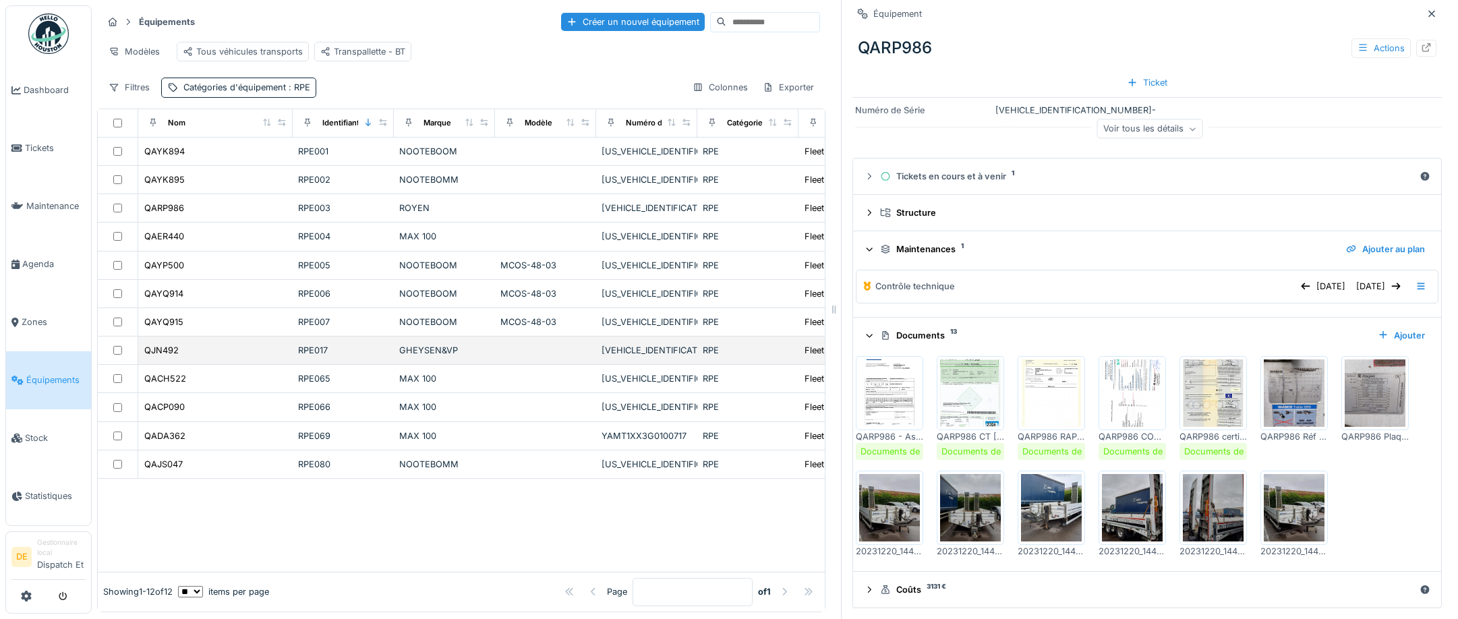  Describe the element at coordinates (22, 557) in the screenshot. I see `li: DE` at that location.